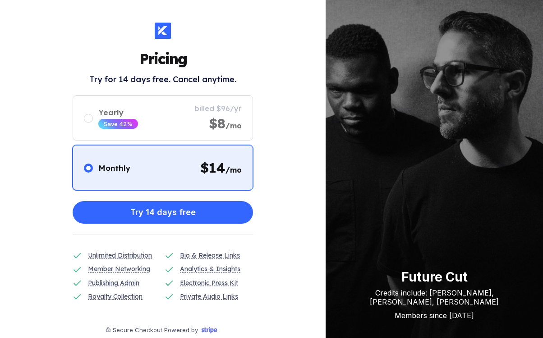 The image size is (543, 338). Describe the element at coordinates (435, 277) in the screenshot. I see `div: Future Cut` at that location.